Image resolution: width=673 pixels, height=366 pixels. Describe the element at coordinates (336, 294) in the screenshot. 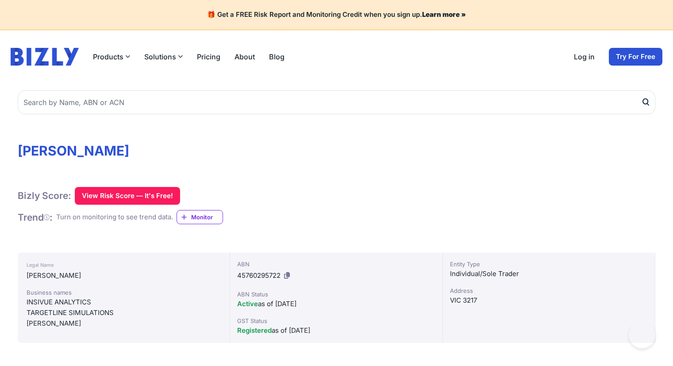

I see `div: ABN Status` at that location.